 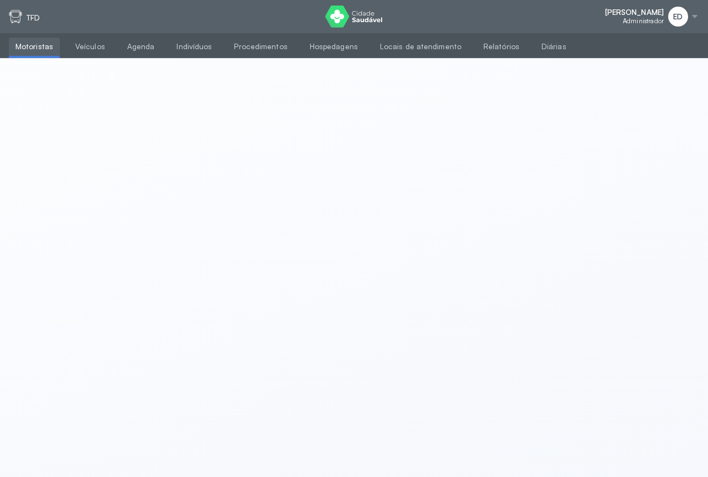 I want to click on a: Locais de atendimento, so click(x=420, y=46).